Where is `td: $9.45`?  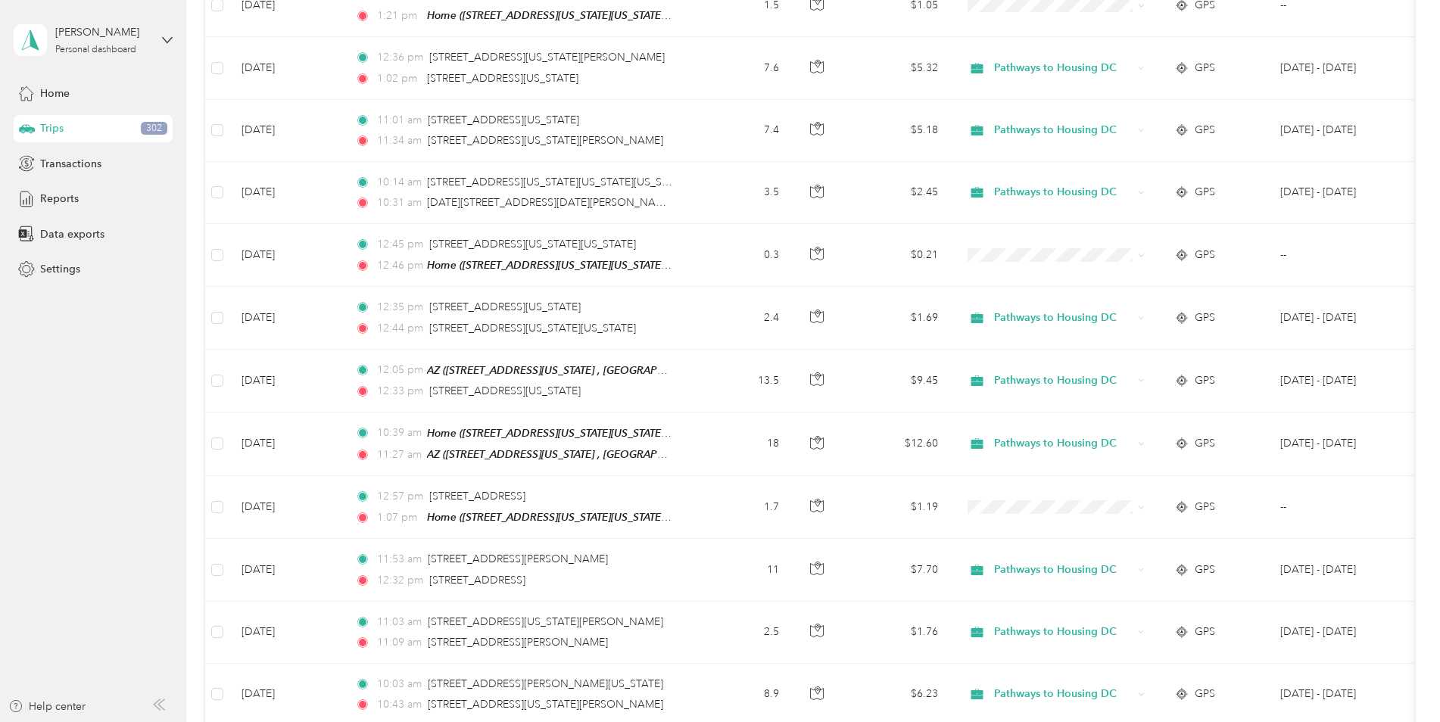 td: $9.45 is located at coordinates (897, 381).